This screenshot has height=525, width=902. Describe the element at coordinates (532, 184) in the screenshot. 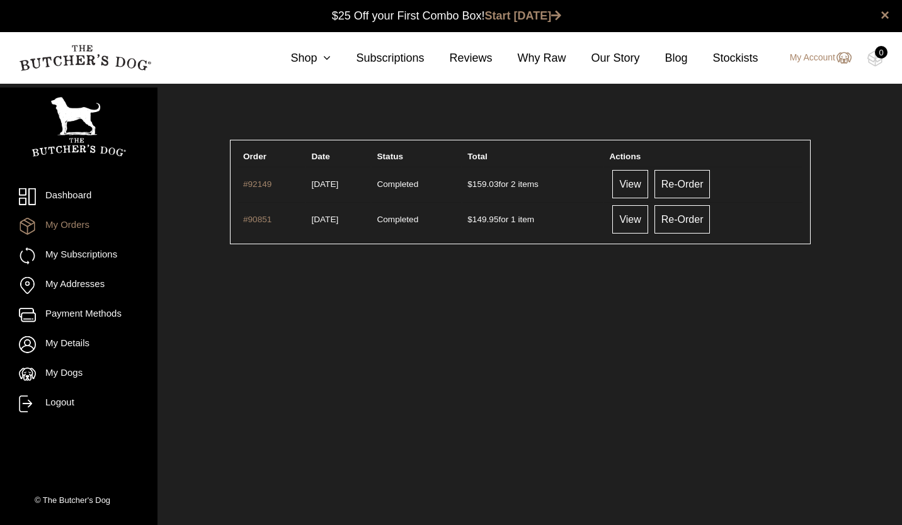

I see `td: for 2 items` at that location.